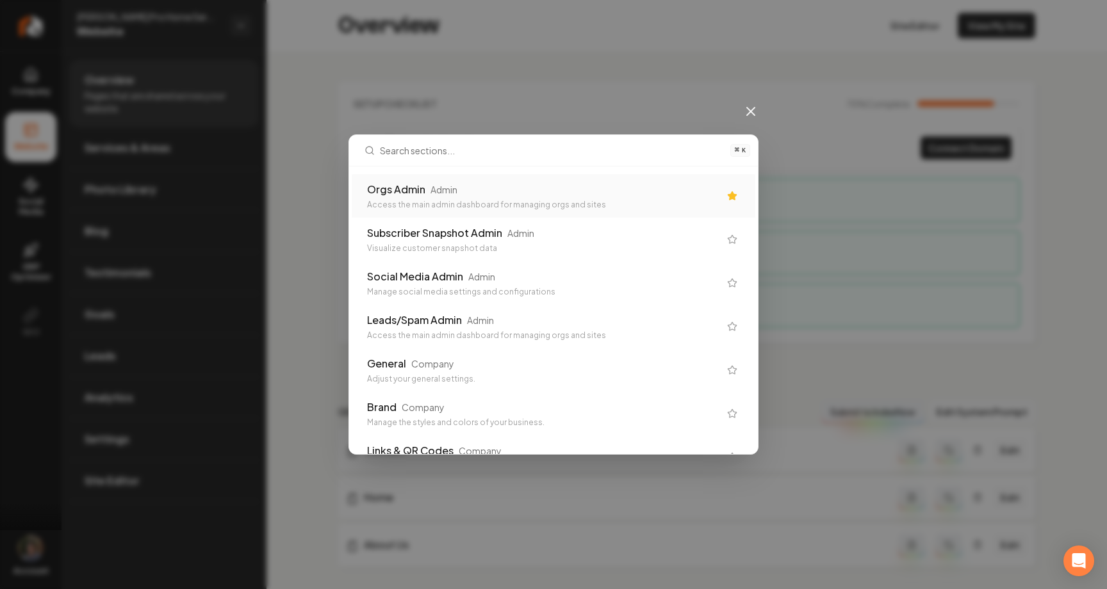  Describe the element at coordinates (551, 151) in the screenshot. I see `input: Search sections...` at that location.